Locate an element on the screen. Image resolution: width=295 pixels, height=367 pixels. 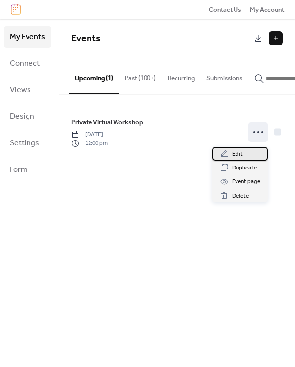
img: logo is located at coordinates (16, 9).